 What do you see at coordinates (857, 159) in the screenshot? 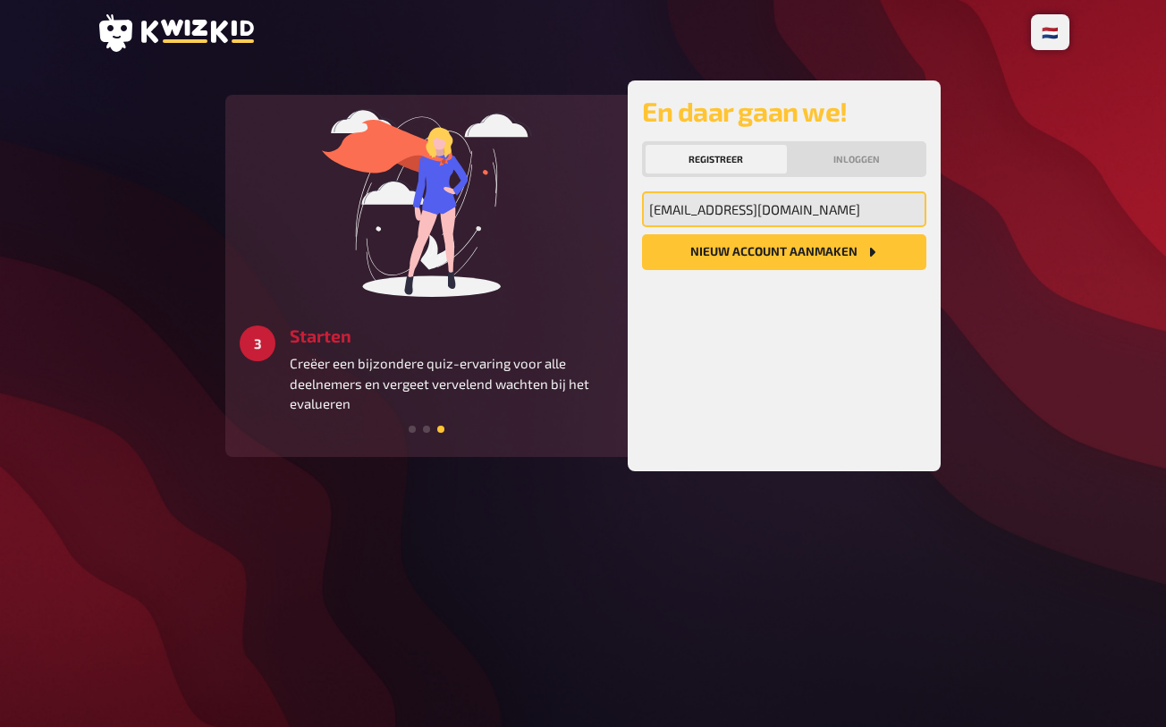
I see `button: Inloggen` at bounding box center [857, 159].